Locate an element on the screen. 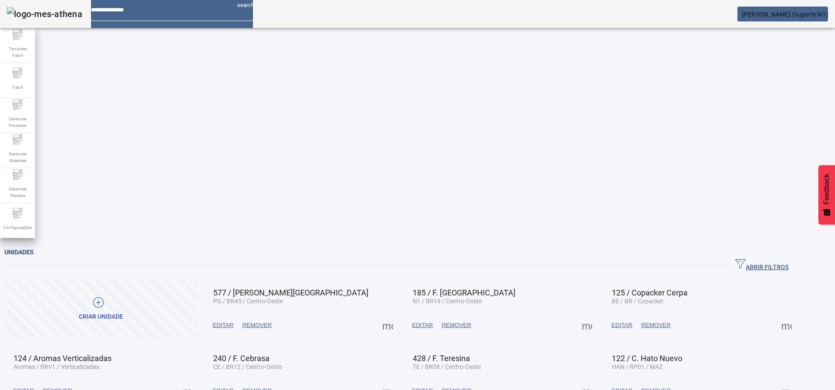 The image size is (835, 390). span: Template Fabril is located at coordinates (18, 52).